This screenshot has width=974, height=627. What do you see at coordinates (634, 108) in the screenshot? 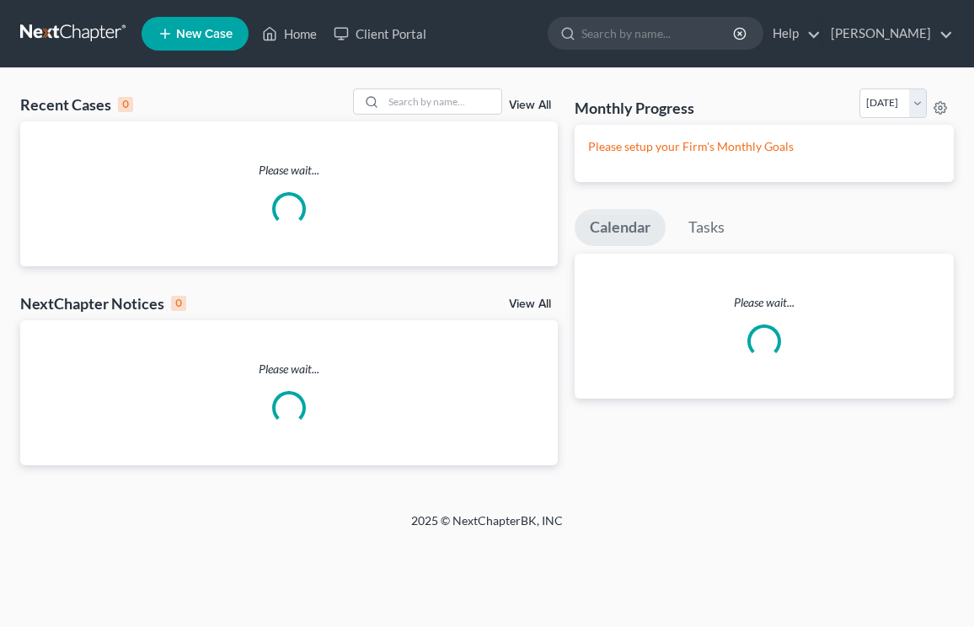
I see `h3: Monthly Progress` at bounding box center [634, 108].